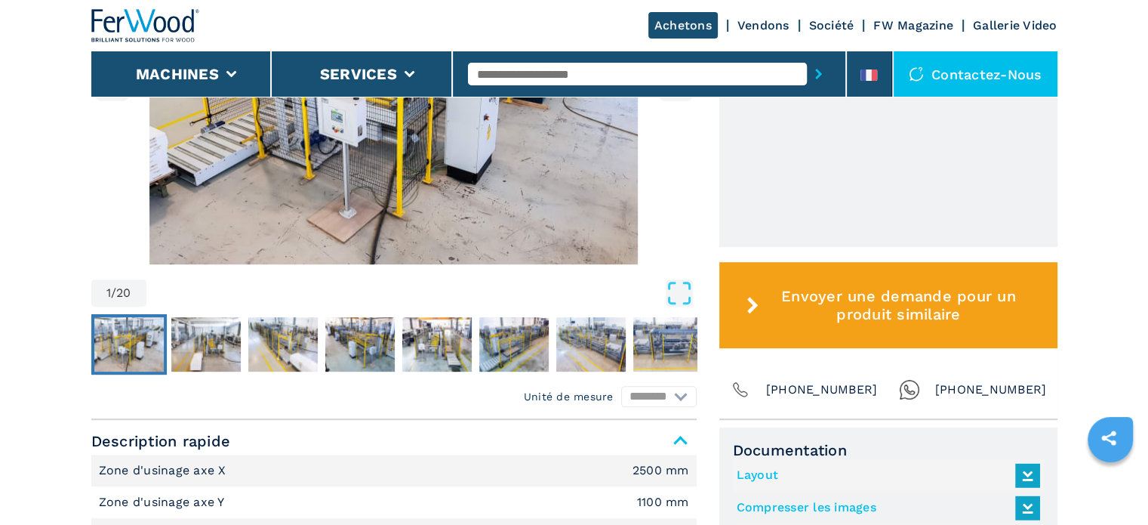  Describe the element at coordinates (514, 344) in the screenshot. I see `button: Go to Slide 6` at that location.